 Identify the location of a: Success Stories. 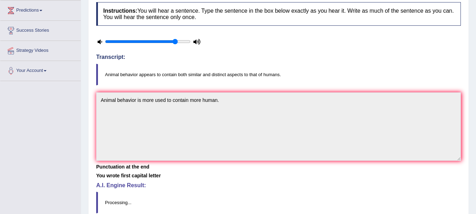
(40, 30).